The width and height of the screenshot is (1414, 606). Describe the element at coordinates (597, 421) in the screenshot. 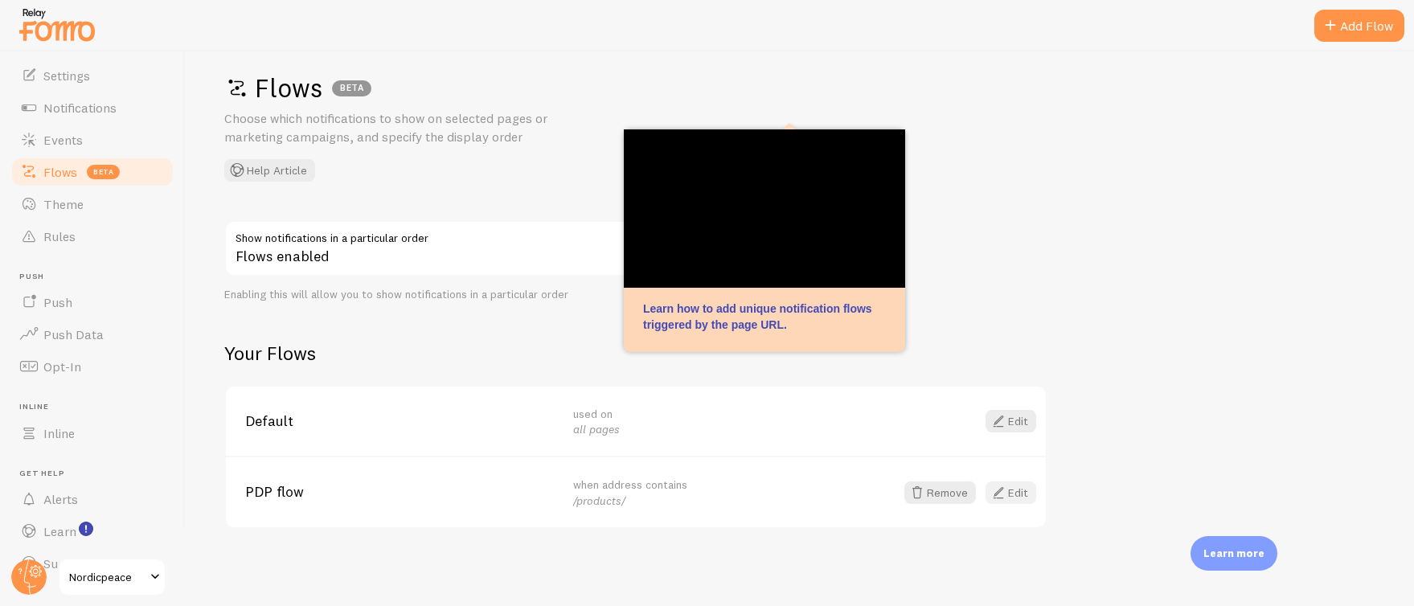

I see `span: used on` at that location.